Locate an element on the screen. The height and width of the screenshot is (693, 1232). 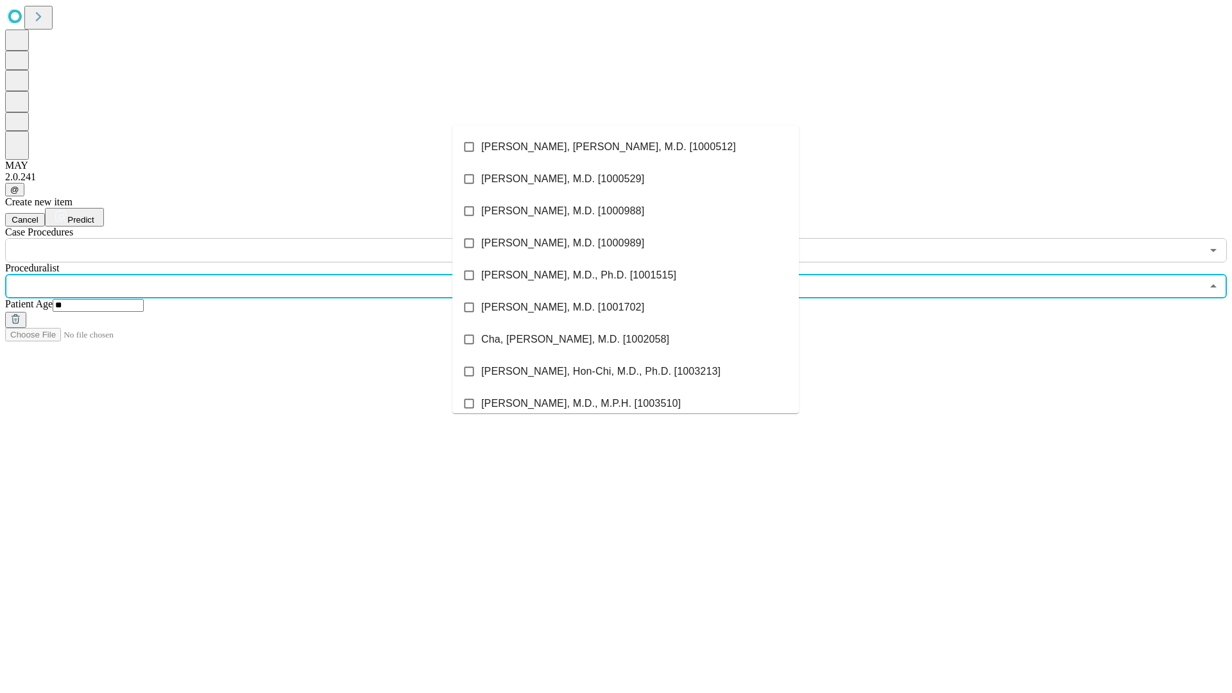
span: Cancel is located at coordinates (25, 219).